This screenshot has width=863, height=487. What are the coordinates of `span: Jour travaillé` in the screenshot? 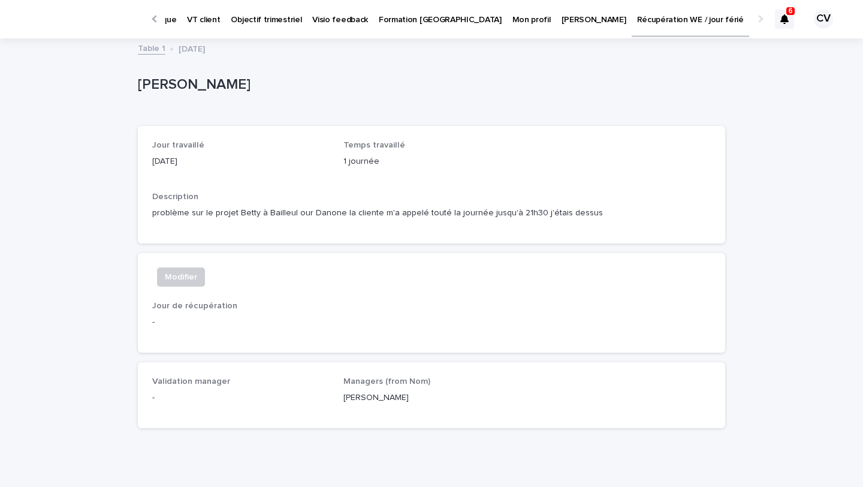 It's located at (178, 145).